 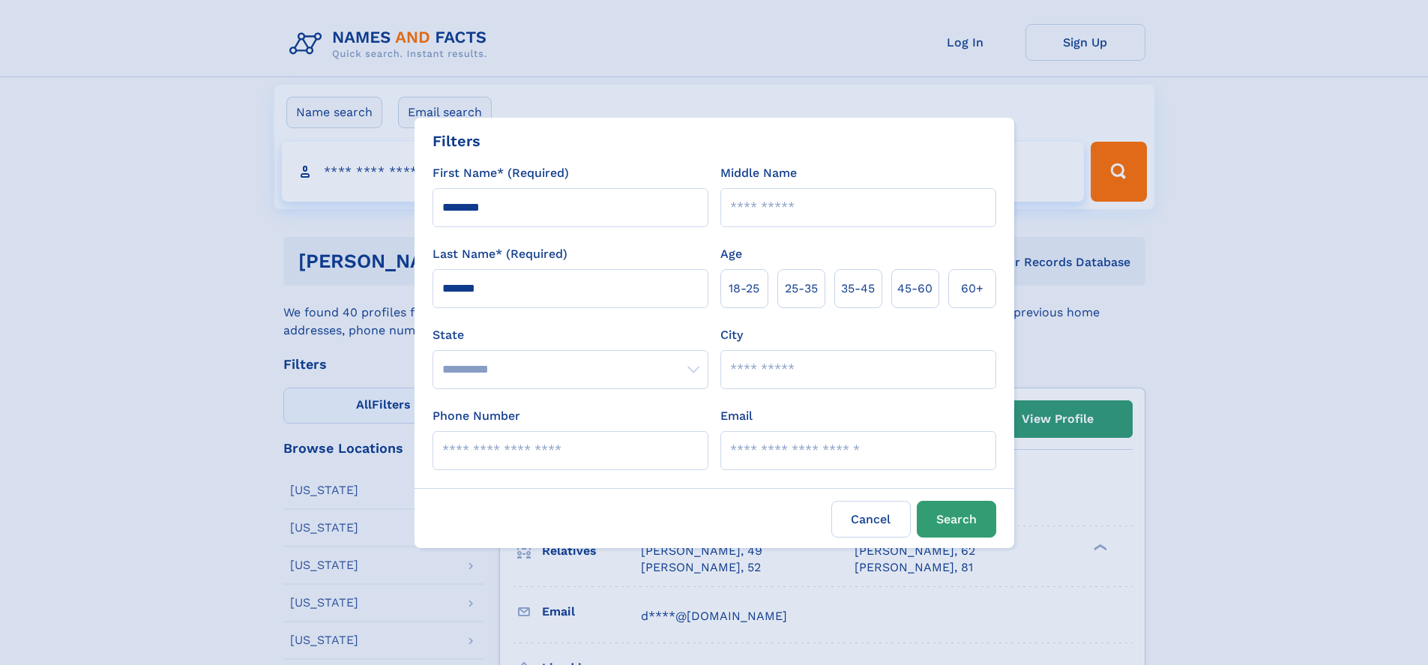 I want to click on span: 60+, so click(x=972, y=289).